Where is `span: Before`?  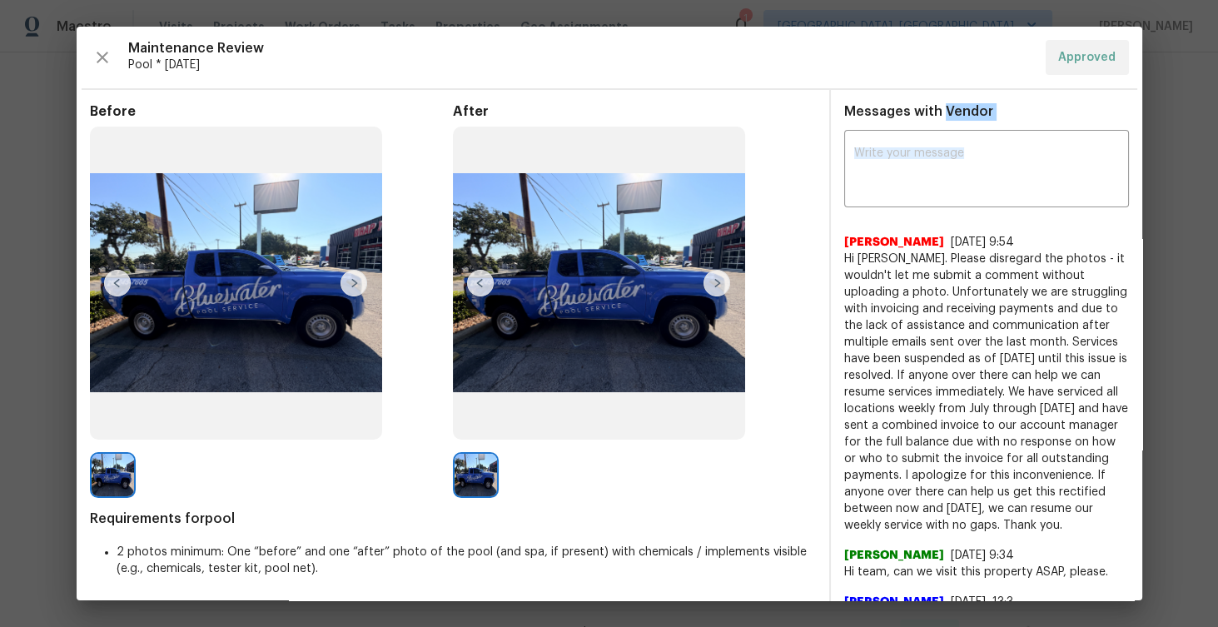
span: Before is located at coordinates (271, 112).